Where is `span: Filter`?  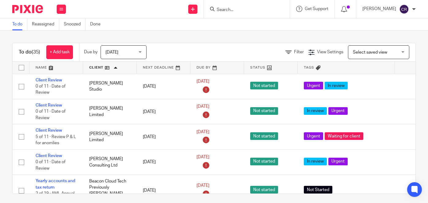 span: Filter is located at coordinates (299, 52).